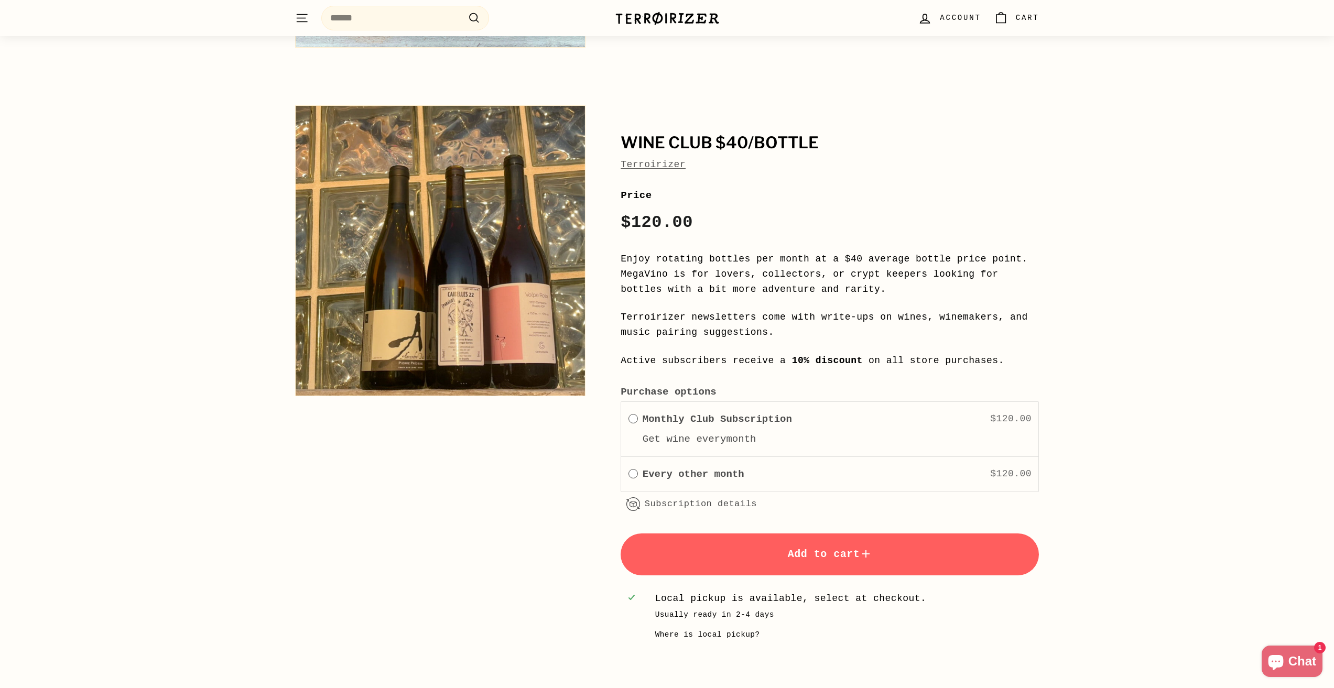 Image resolution: width=1334 pixels, height=688 pixels. I want to click on button: Add to cart, so click(830, 555).